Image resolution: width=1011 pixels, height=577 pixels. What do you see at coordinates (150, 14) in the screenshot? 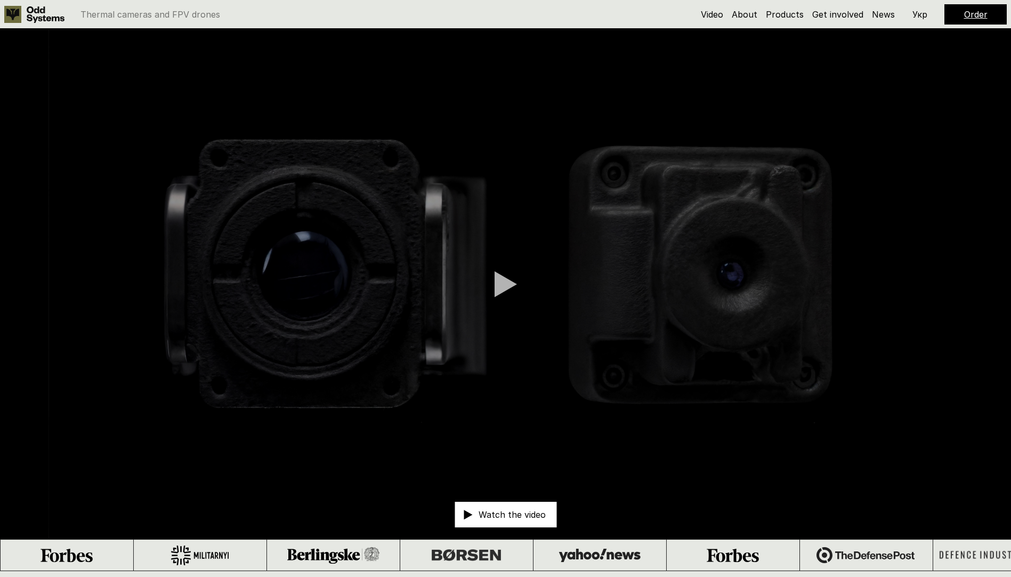
I see `p: Thermal cameras and FPV drones` at bounding box center [150, 14].